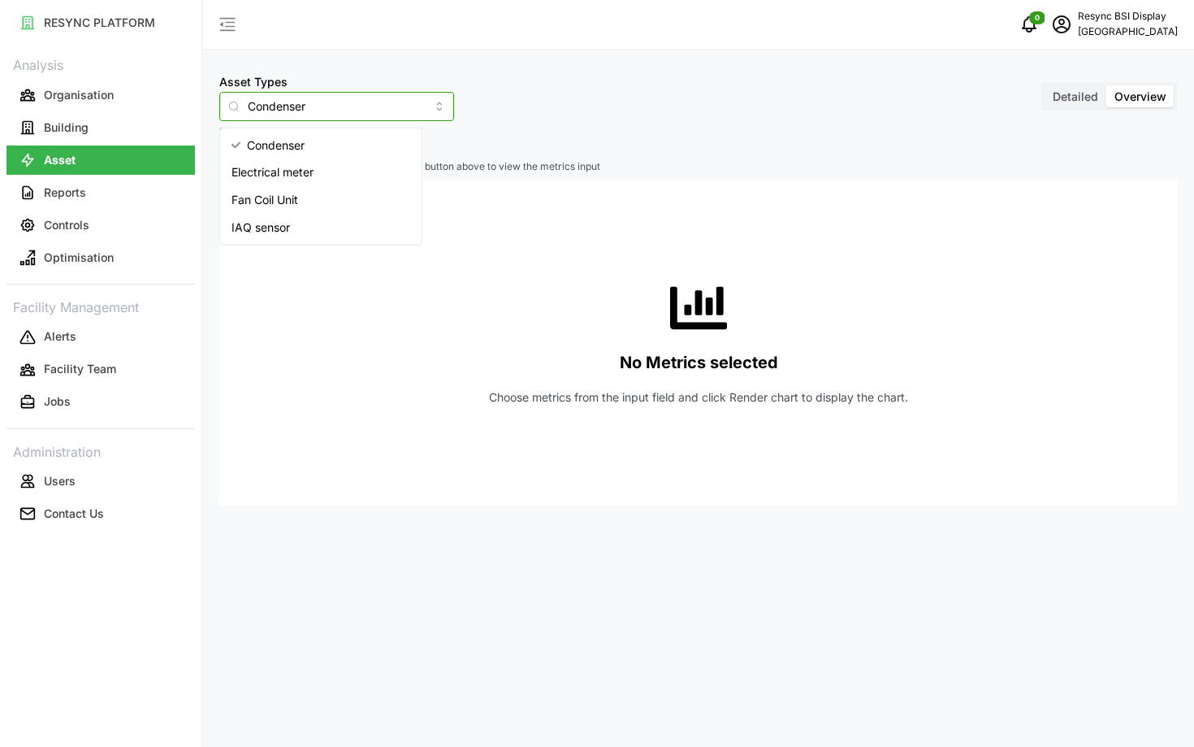  Describe the element at coordinates (101, 193) in the screenshot. I see `a: Reports` at that location.